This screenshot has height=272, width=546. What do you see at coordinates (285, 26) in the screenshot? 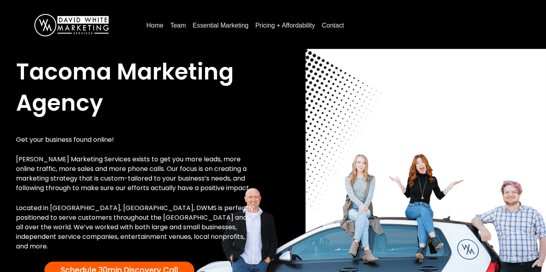
I see `a: Pricing + Affordability` at bounding box center [285, 26].